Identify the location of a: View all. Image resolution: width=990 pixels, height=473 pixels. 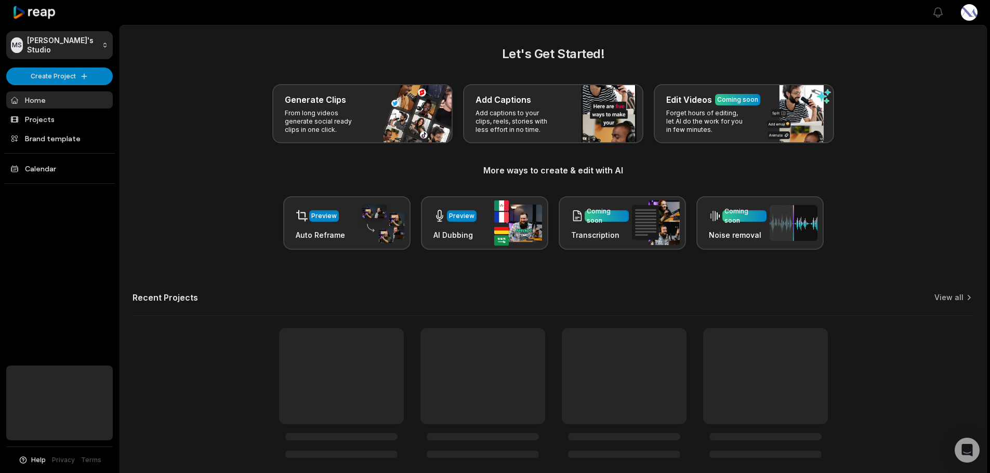
(949, 298).